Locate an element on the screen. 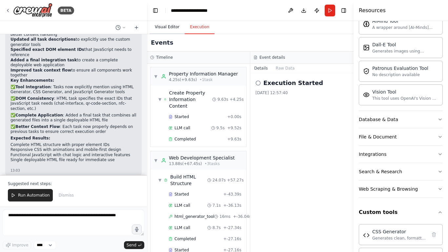 The width and height of the screenshot is (448, 252). span: html_generator_tool is located at coordinates (194, 216).